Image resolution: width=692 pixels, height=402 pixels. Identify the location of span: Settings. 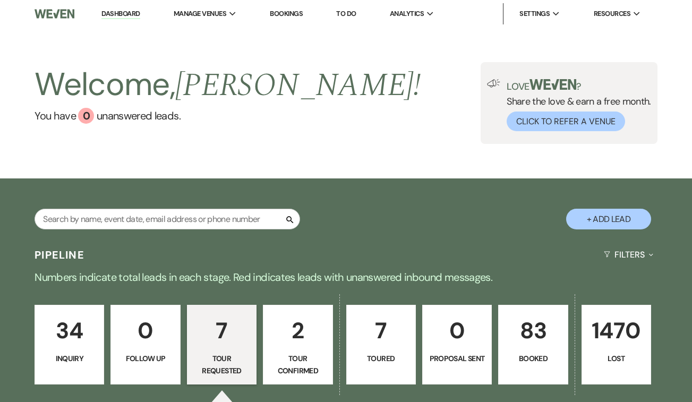
(534, 14).